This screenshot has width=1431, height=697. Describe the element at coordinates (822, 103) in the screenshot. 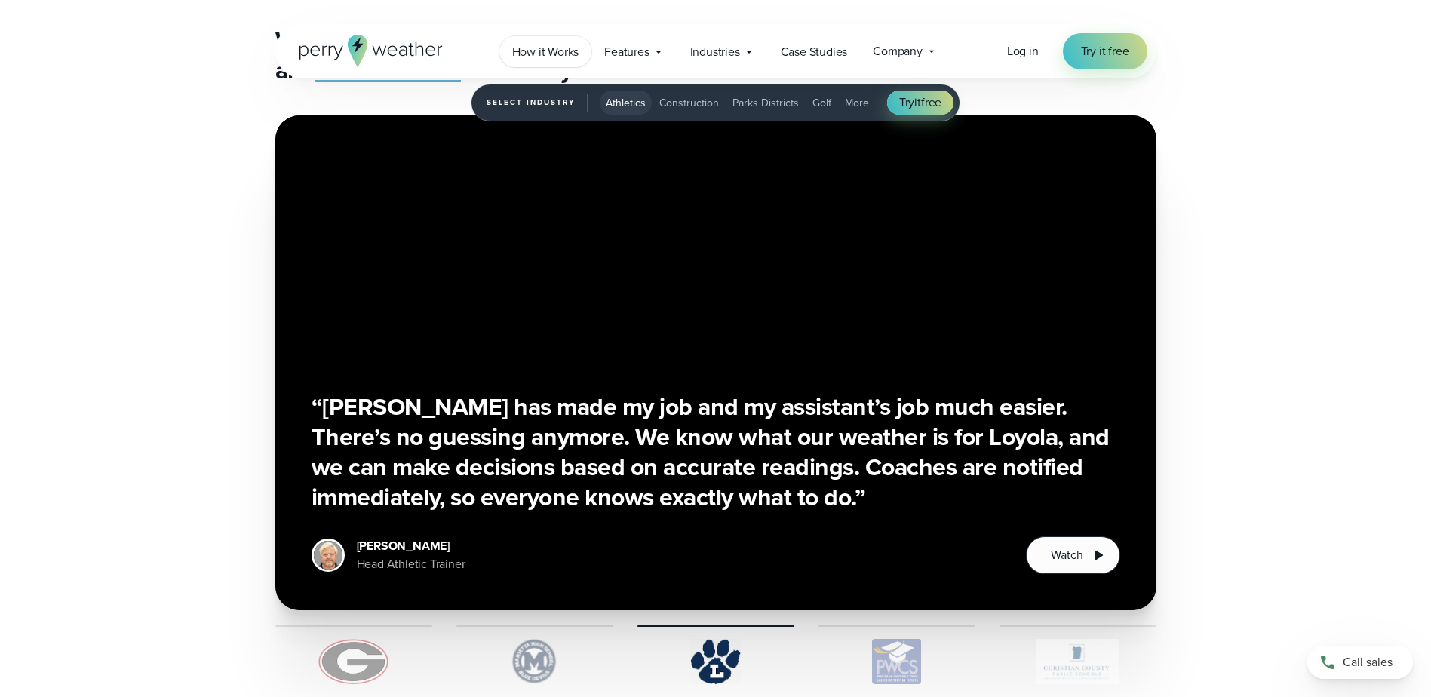

I see `button: Golf` at that location.